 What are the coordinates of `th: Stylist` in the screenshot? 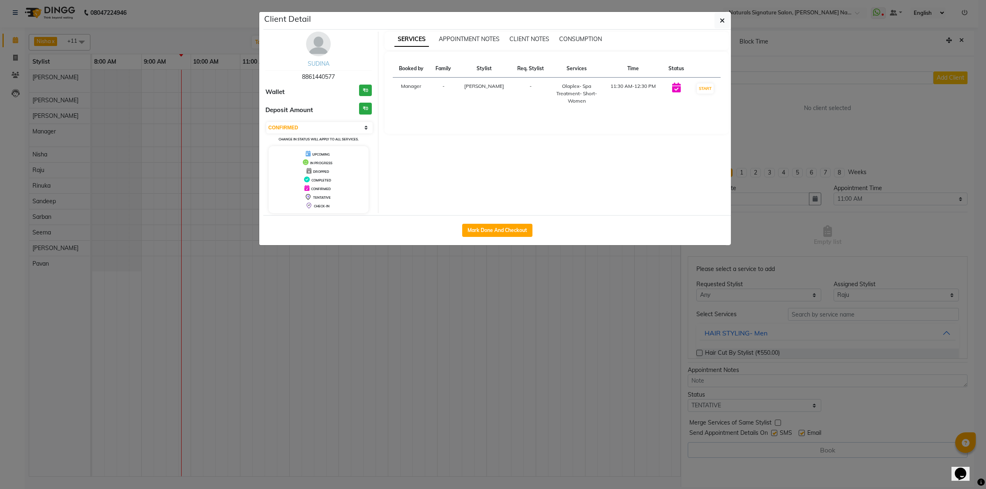 It's located at (484, 69).